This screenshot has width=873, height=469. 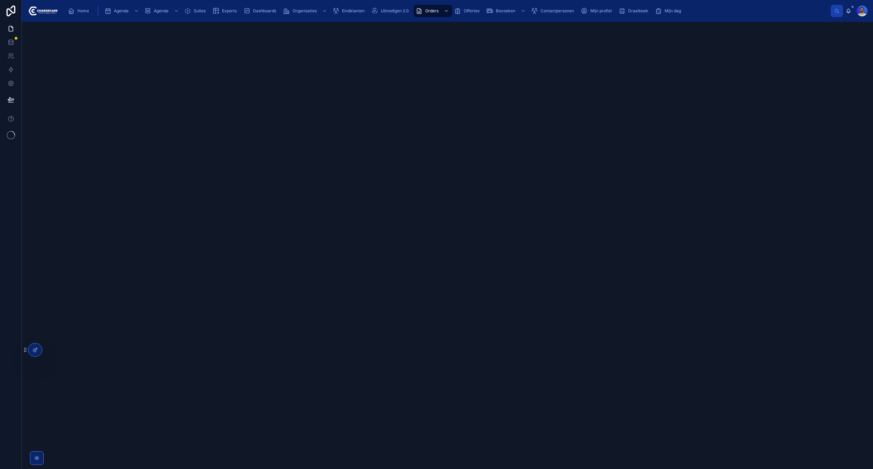 What do you see at coordinates (350, 11) in the screenshot?
I see `a: Eindklanten` at bounding box center [350, 11].